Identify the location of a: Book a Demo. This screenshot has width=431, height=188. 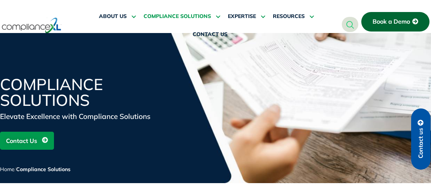
(396, 22).